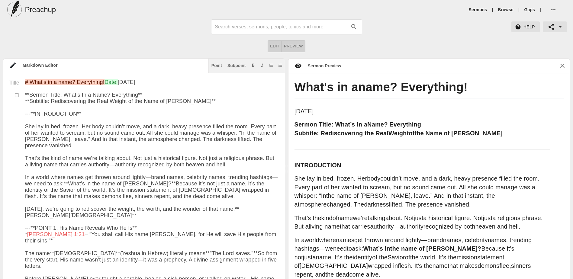 The height and width of the screenshot is (279, 573). What do you see at coordinates (422, 257) in the screenshot?
I see `p: In a where get thrown around lightly—brand , celebrity , trending hashtags—we to : Because it’s n...` at bounding box center [422, 257].